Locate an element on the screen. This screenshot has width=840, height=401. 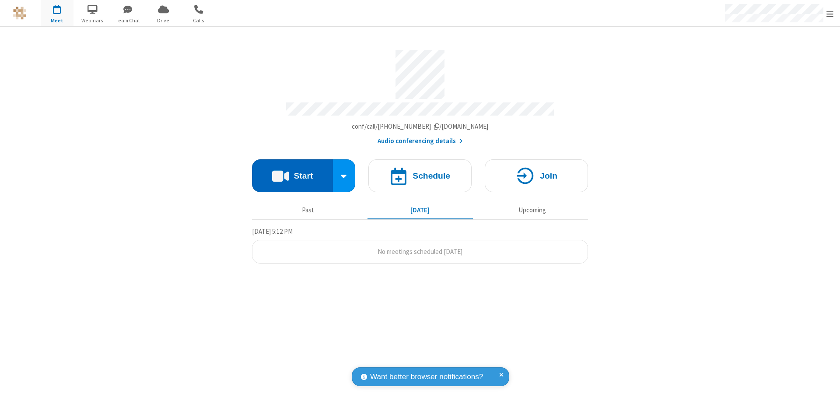
span: Webinars is located at coordinates (92, 21).